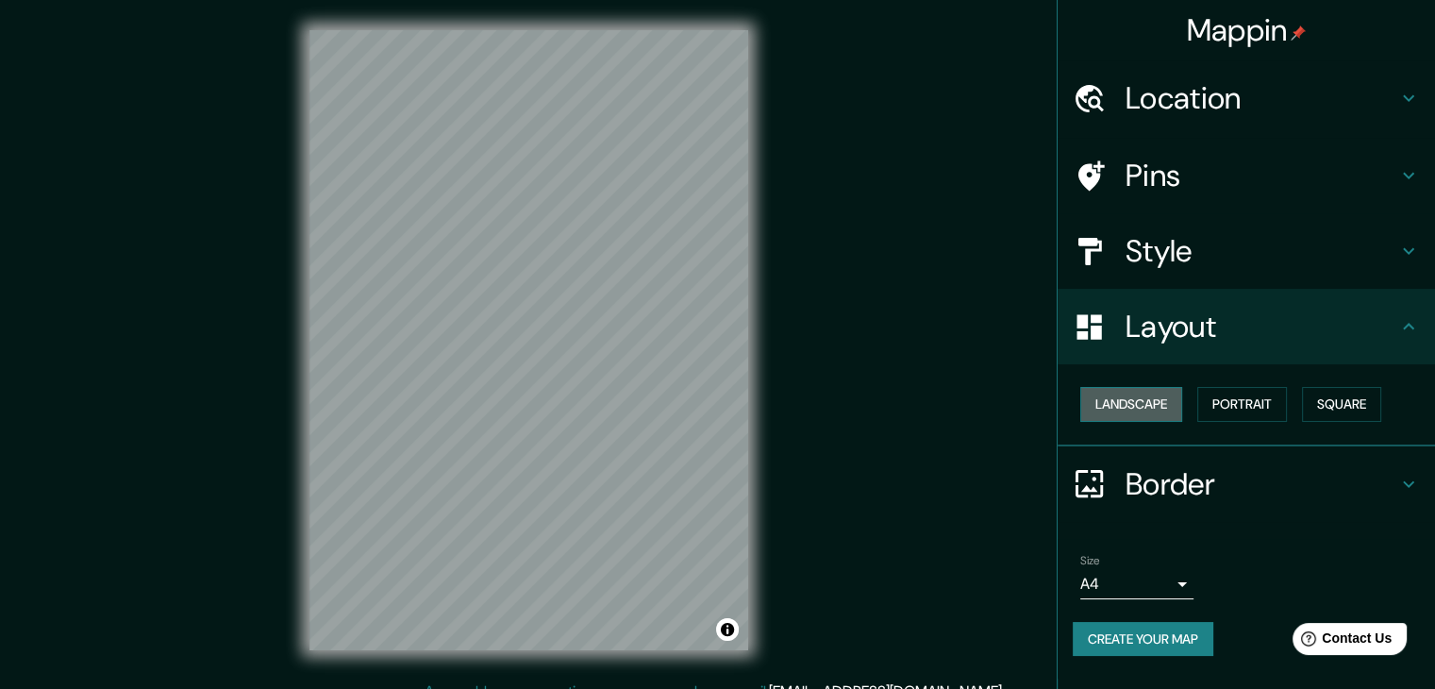  What do you see at coordinates (1090, 559) in the screenshot?
I see `label: Size` at bounding box center [1090, 559].